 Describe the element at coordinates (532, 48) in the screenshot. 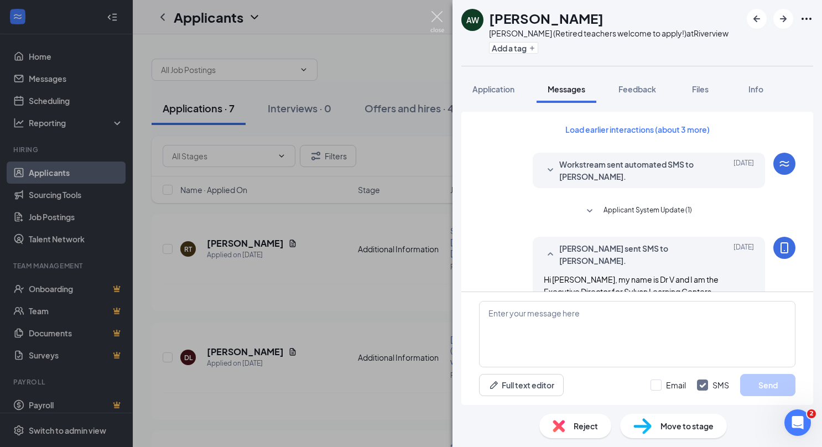

I see `svg: Plus` at that location.